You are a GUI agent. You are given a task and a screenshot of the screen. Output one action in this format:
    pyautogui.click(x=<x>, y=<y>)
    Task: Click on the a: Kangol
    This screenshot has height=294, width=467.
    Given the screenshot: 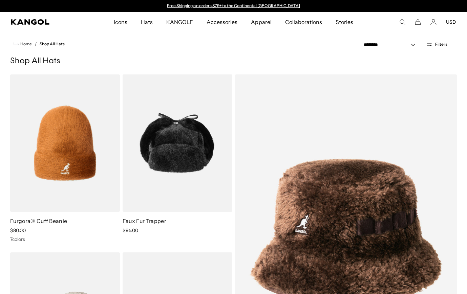 What is the action you would take?
    pyautogui.click(x=43, y=22)
    